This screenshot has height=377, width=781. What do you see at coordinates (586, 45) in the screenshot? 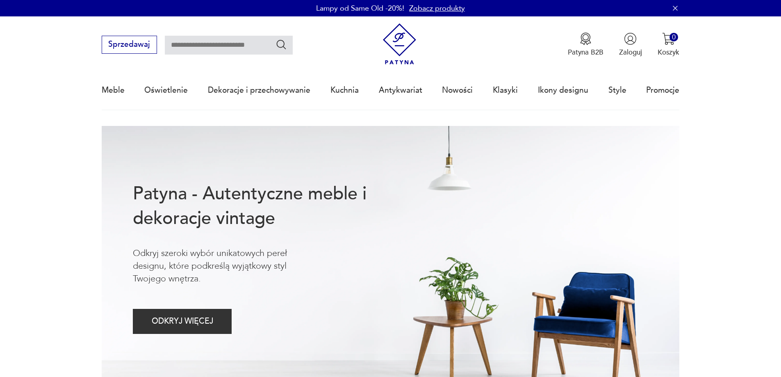
I see `a: Ikona medaluPatyna B2B` at bounding box center [586, 45].